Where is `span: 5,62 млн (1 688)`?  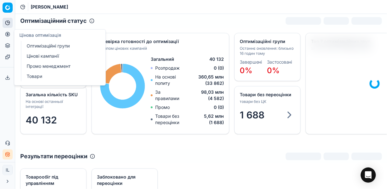 span: 5,62 млн (1 688) is located at coordinates (209, 119).